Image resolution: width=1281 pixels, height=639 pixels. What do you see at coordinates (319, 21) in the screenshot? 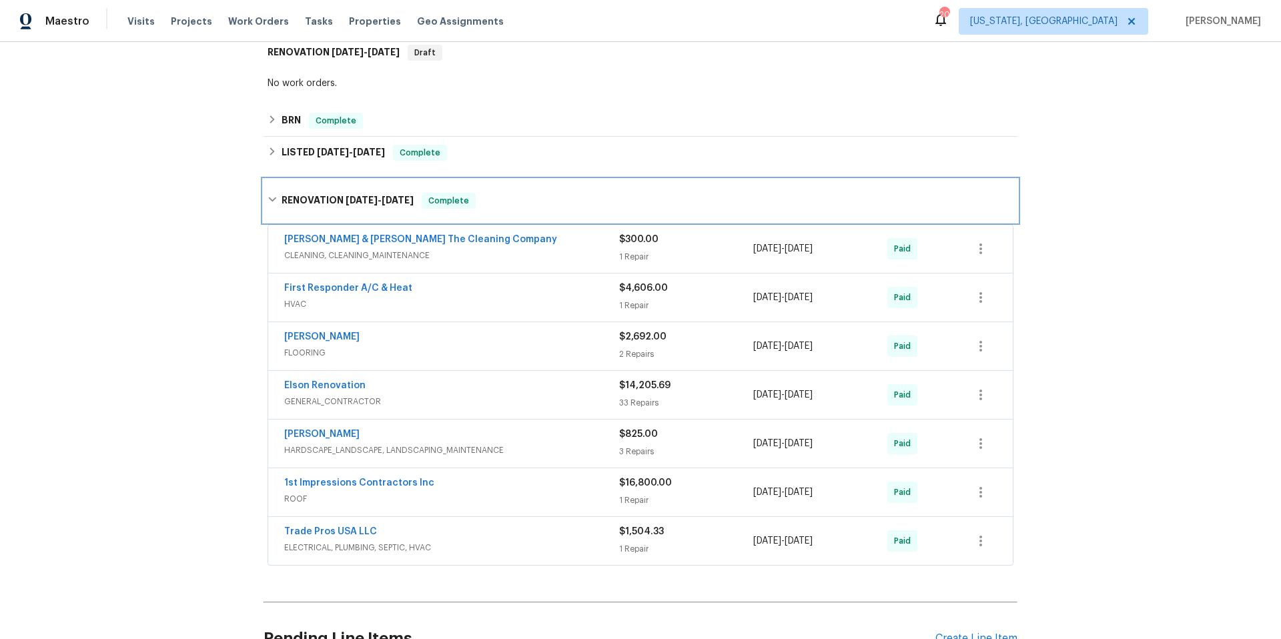
I see `span: Tasks` at bounding box center [319, 21].